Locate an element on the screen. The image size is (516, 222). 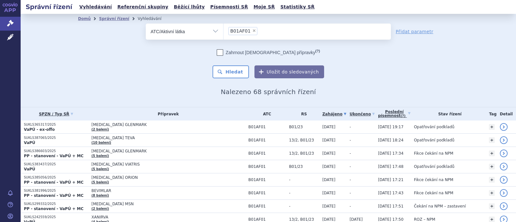
a: SPZN / Typ SŘ is located at coordinates (56, 114).